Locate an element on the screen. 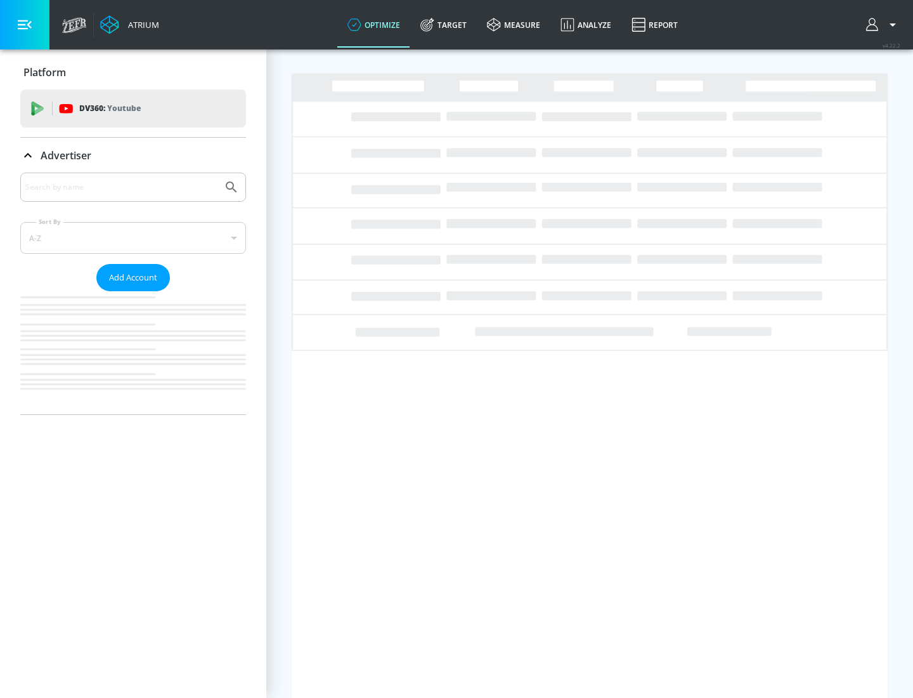  a: measure is located at coordinates (514, 25).